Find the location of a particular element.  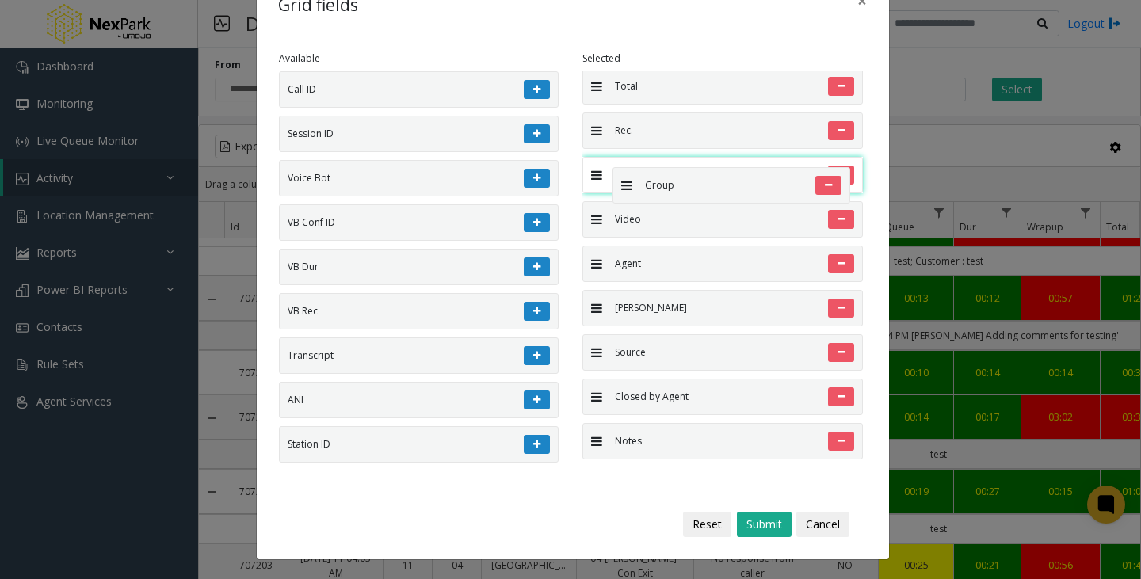

li: VB Conf ID is located at coordinates (419, 223).